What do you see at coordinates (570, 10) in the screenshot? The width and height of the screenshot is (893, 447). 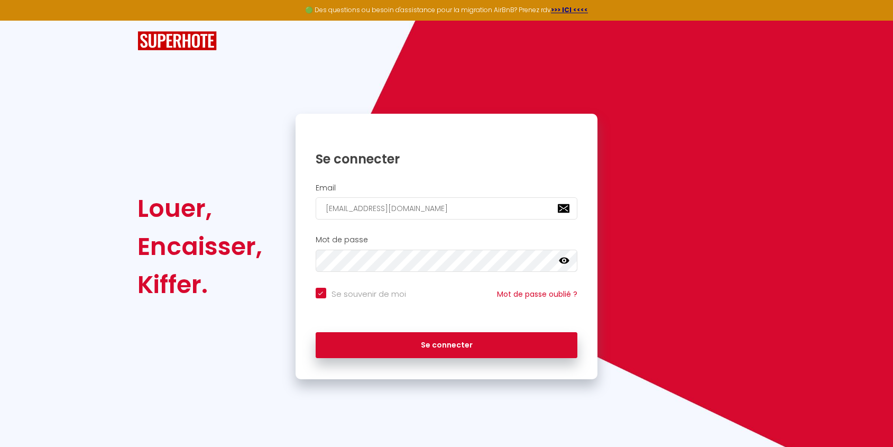 I see `strong: >>> ICI <<<<` at bounding box center [570, 10].